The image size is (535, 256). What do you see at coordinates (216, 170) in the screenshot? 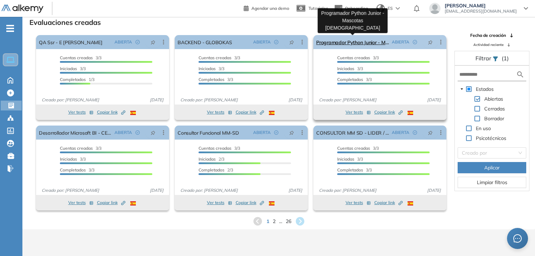
I see `span: 2/3` at bounding box center [216, 170].